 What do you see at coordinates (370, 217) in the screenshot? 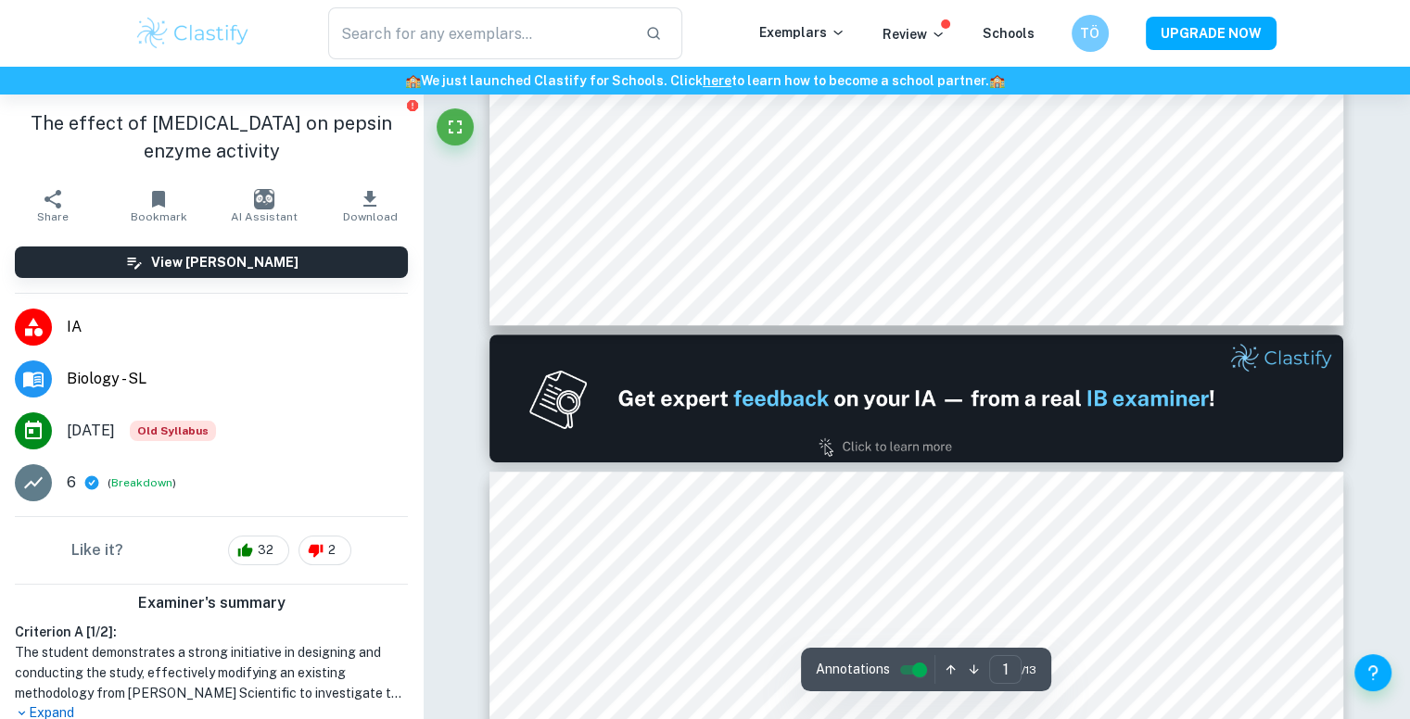
I see `span: Download` at bounding box center [370, 217].